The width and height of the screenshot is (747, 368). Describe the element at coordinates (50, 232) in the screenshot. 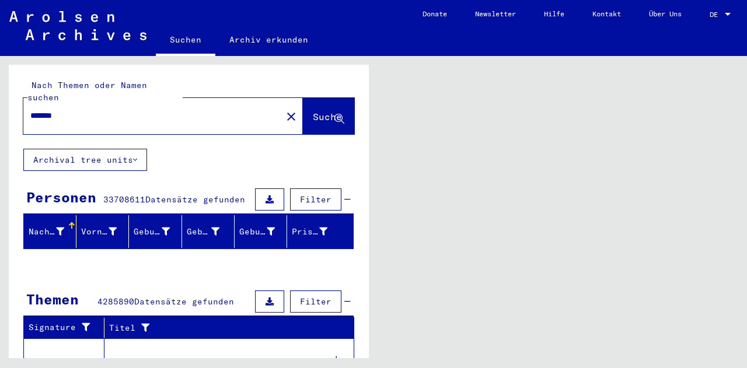

I see `mat-header-cell: Nachname` at that location.